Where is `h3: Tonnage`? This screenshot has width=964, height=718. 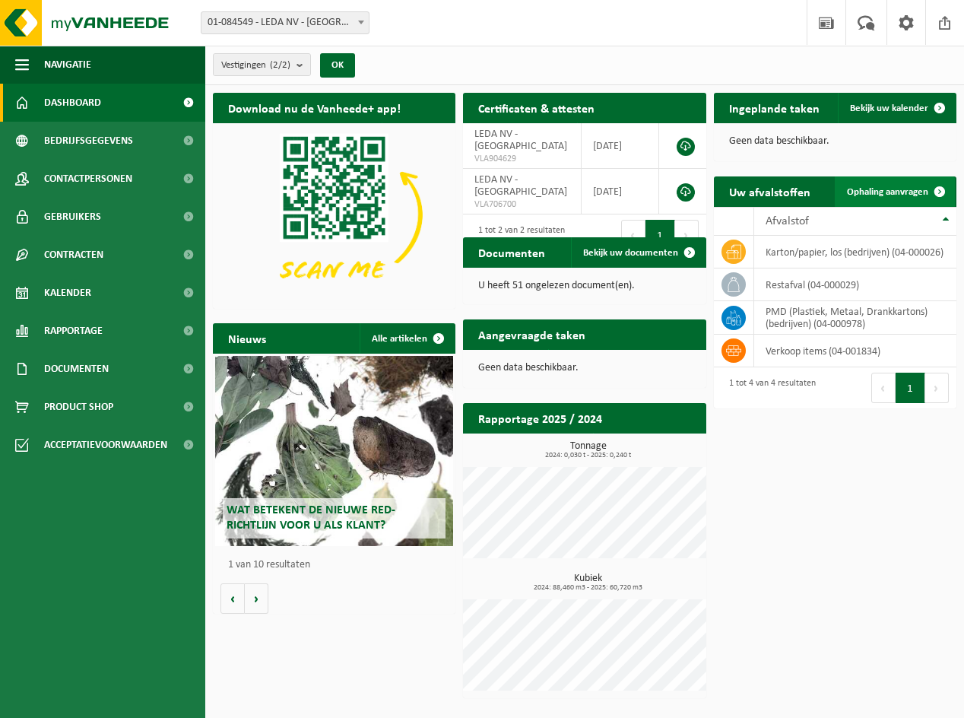 h3: Tonnage is located at coordinates (588, 450).